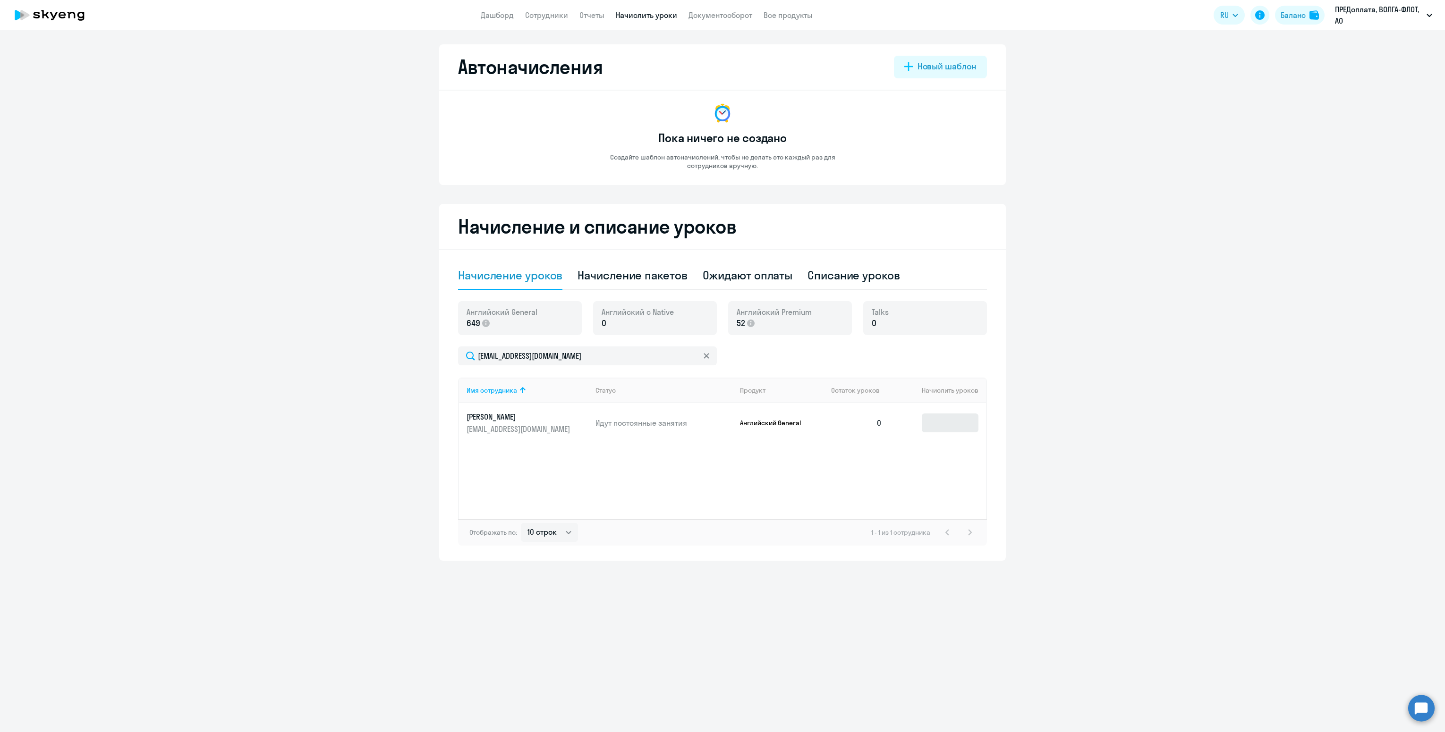 The image size is (1445, 732). What do you see at coordinates (632, 275) in the screenshot?
I see `div: Начисление пакетов` at bounding box center [632, 275].